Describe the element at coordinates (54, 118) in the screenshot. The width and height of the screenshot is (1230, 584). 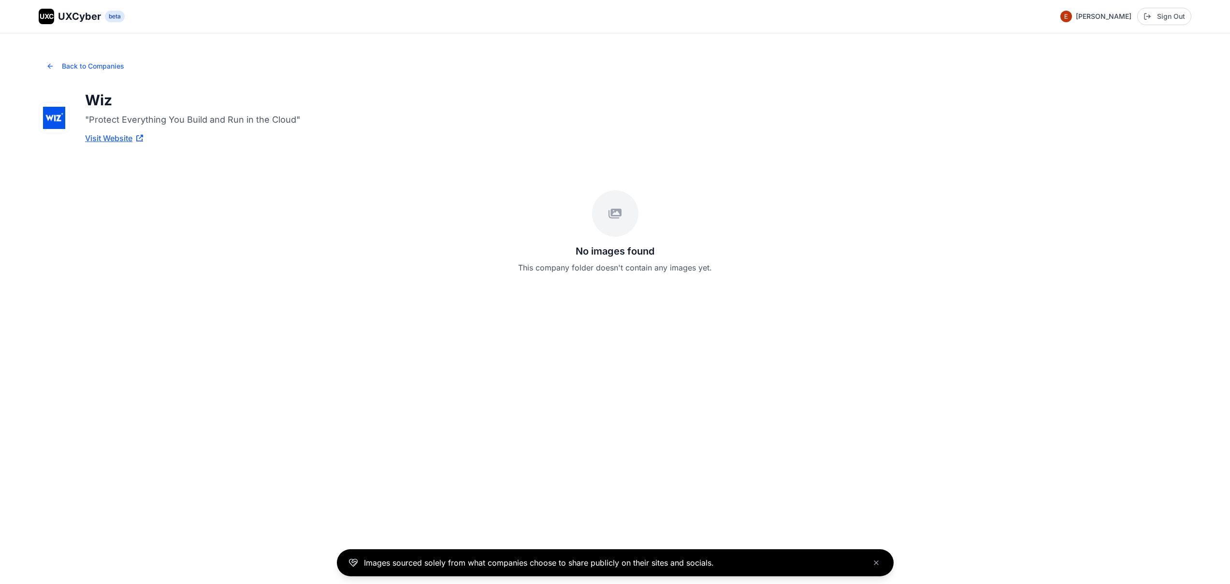
I see `img: Wiz logo` at that location.